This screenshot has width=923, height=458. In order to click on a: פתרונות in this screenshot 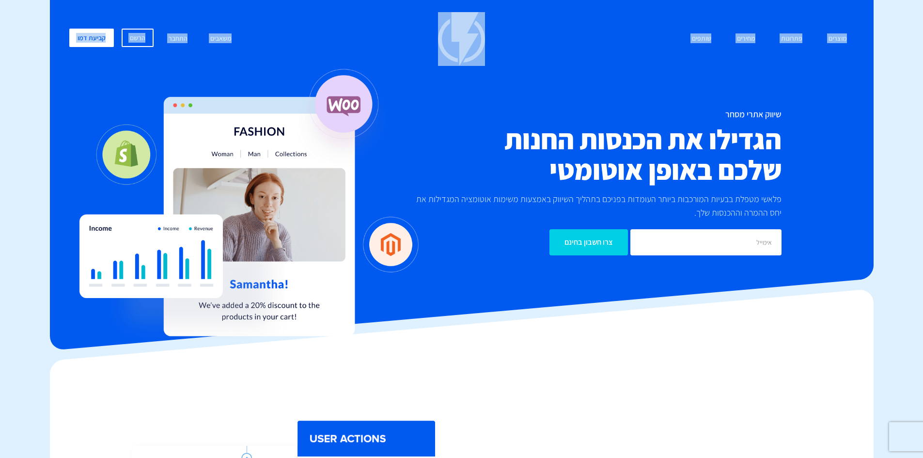, I will do `click(792, 39)`.